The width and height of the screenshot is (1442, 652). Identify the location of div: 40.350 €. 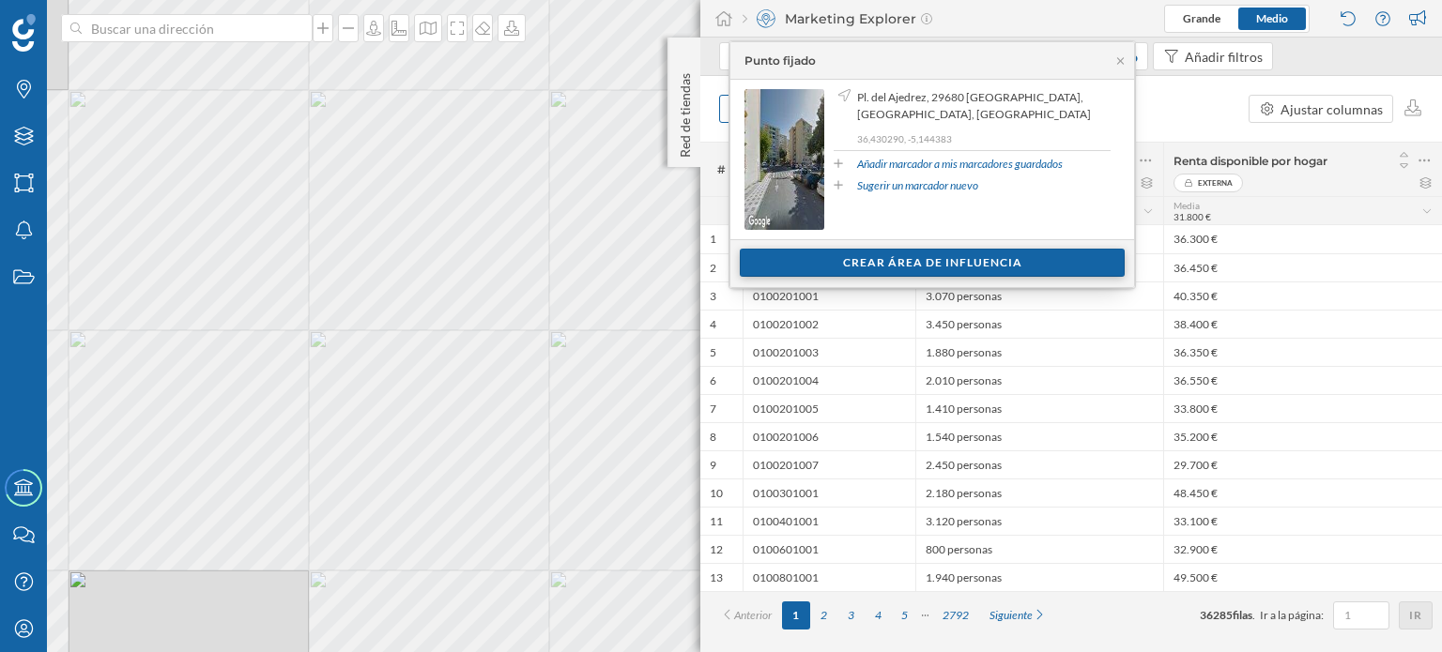
(1302, 296).